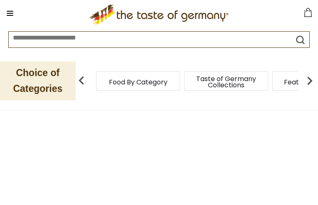 The image size is (318, 205). Describe the element at coordinates (81, 81) in the screenshot. I see `img: previous arrow` at that location.